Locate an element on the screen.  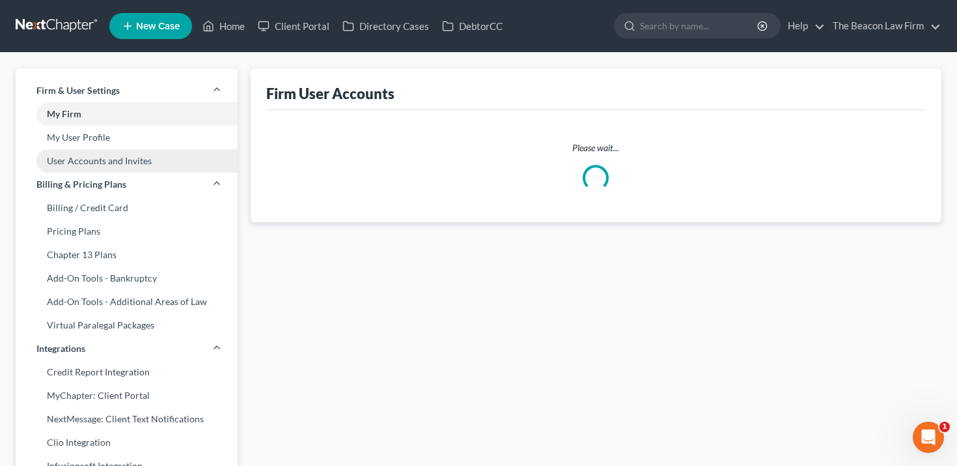
span: Billing & Pricing Plans is located at coordinates (81, 184).